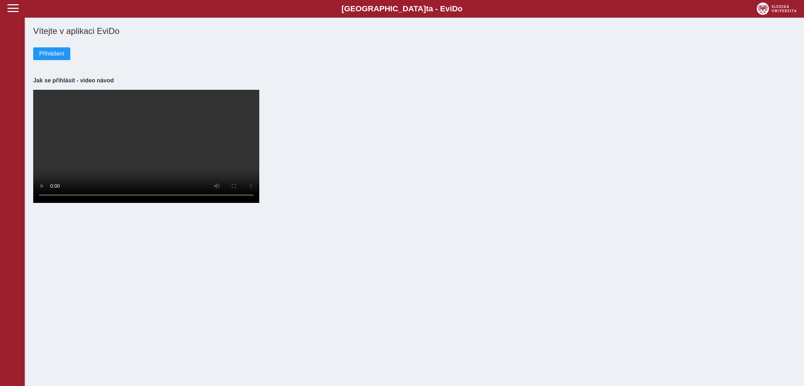 The width and height of the screenshot is (804, 386). Describe the element at coordinates (460, 8) in the screenshot. I see `span: o` at that location.